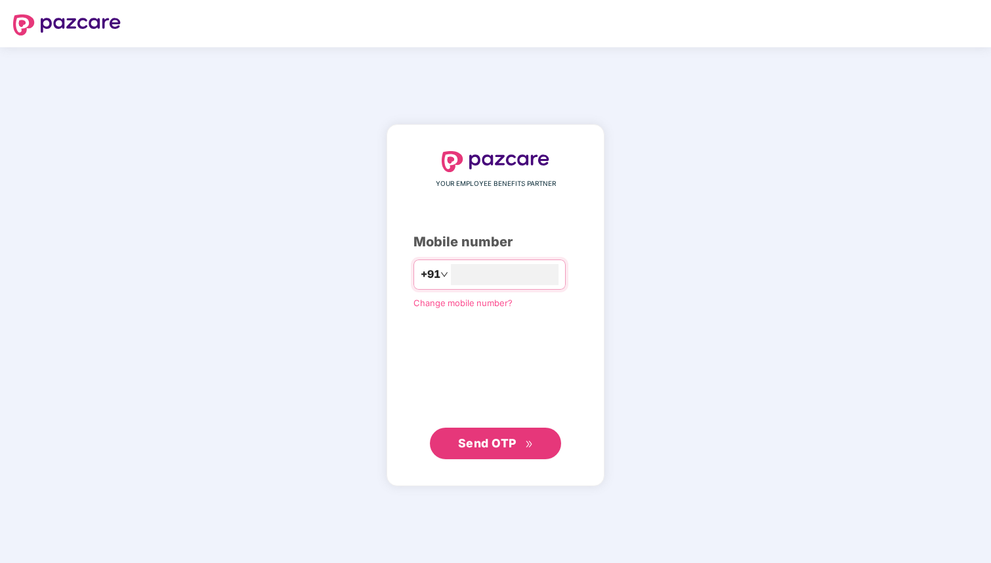  Describe the element at coordinates (487, 443) in the screenshot. I see `span: Send OTP` at that location.